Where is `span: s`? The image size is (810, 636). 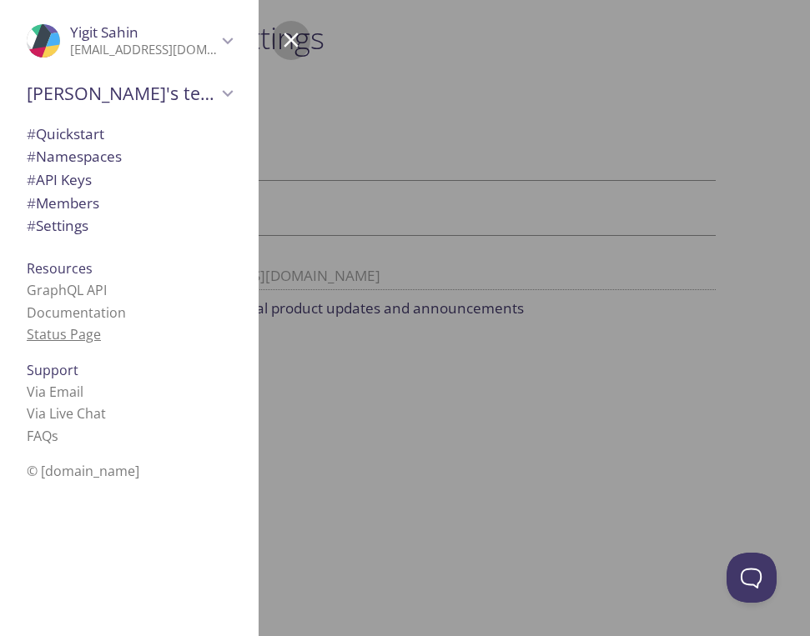
span: s is located at coordinates (55, 436).